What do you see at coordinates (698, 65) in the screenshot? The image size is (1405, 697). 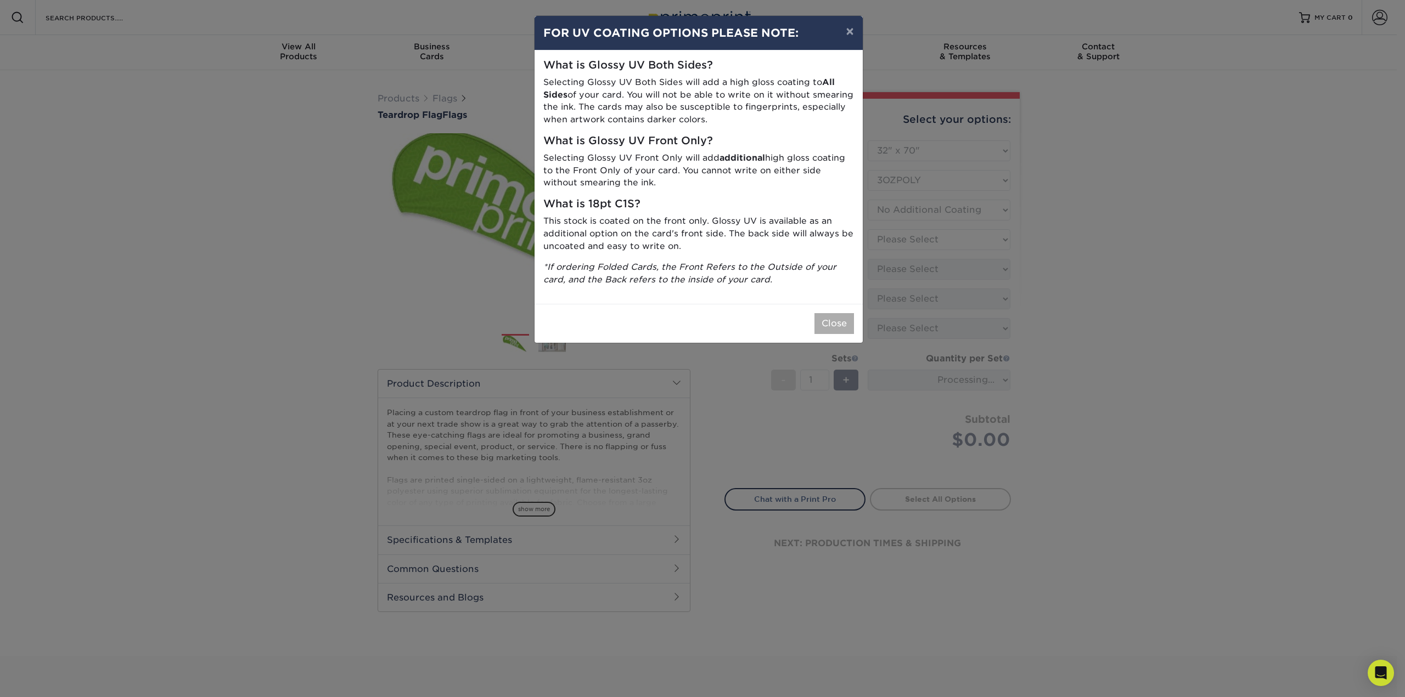 I see `h5: What is Glossy UV Both Sides?` at bounding box center [698, 65].